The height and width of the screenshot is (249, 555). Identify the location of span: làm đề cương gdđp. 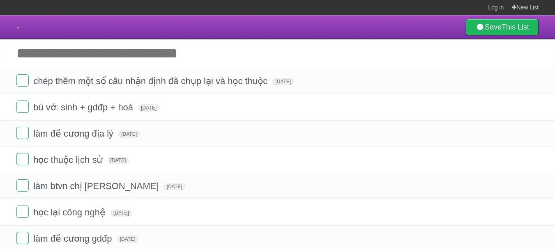
(73, 239).